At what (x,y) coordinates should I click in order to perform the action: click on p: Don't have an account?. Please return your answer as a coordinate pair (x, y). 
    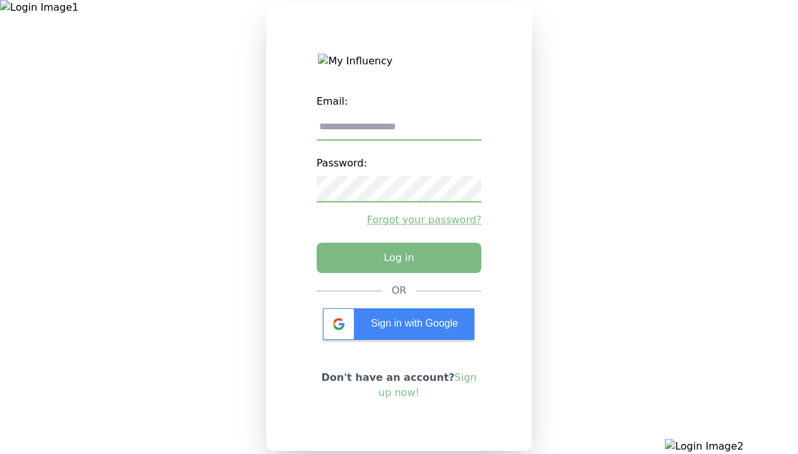
    Looking at the image, I should click on (399, 385).